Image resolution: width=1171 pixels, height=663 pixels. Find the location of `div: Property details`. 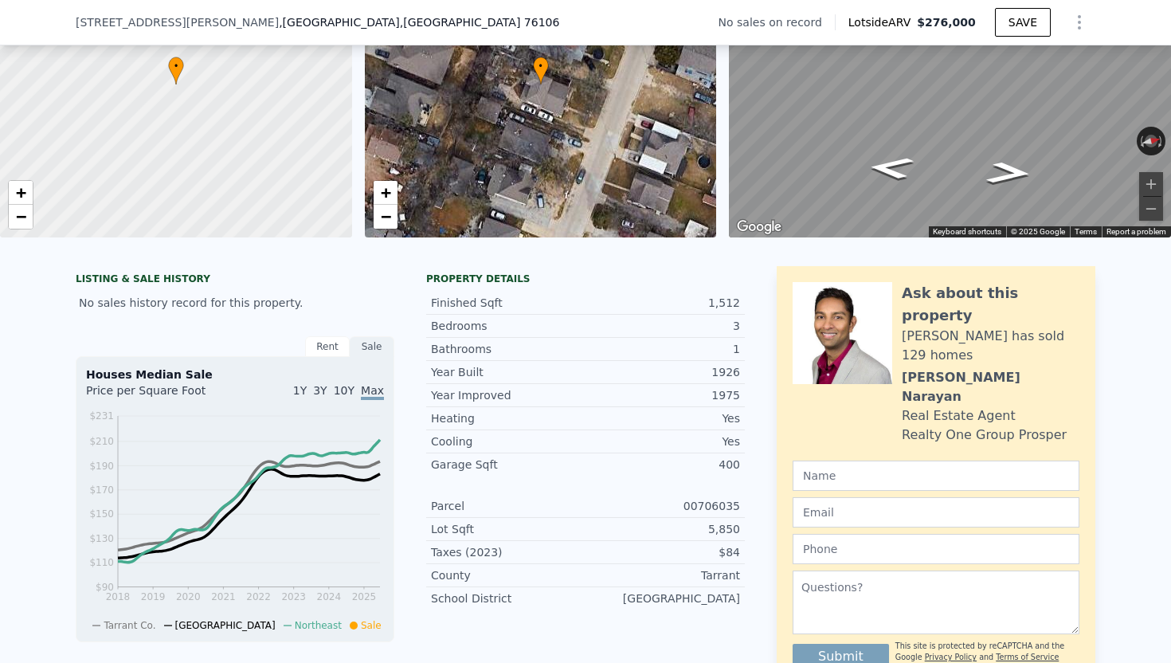

div: Property details is located at coordinates (586, 279).